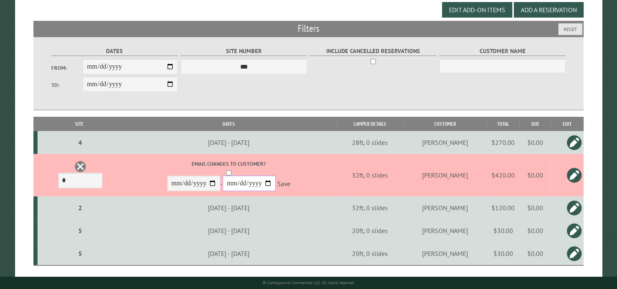 The image size is (617, 289). What do you see at coordinates (309, 282) in the screenshot?
I see `small: © Campground Commander LLC. All rights reserved.` at bounding box center [309, 282].